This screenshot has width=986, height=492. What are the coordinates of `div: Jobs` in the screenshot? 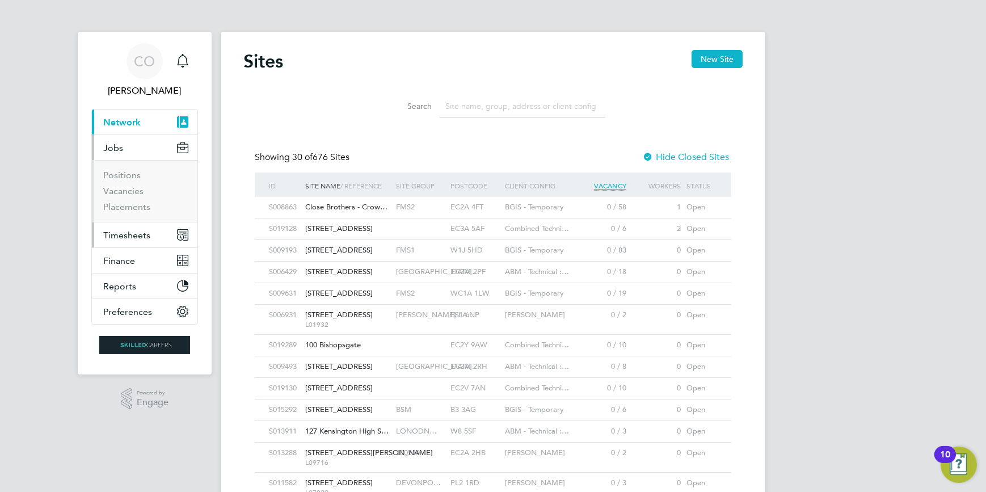 It's located at (145, 191).